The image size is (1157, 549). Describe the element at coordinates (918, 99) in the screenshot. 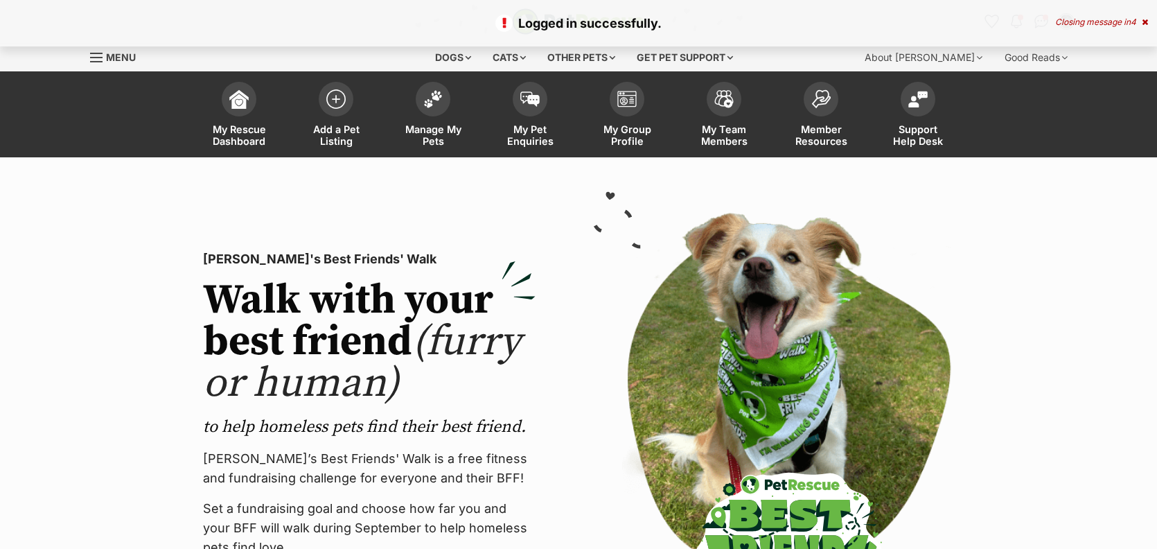

I see `img: help-desk-icon-fdf02630f3aa405de69fd3d07c3f3aa587a6932b1a1747fa1d2bba05be0121f9.svg` at that location.